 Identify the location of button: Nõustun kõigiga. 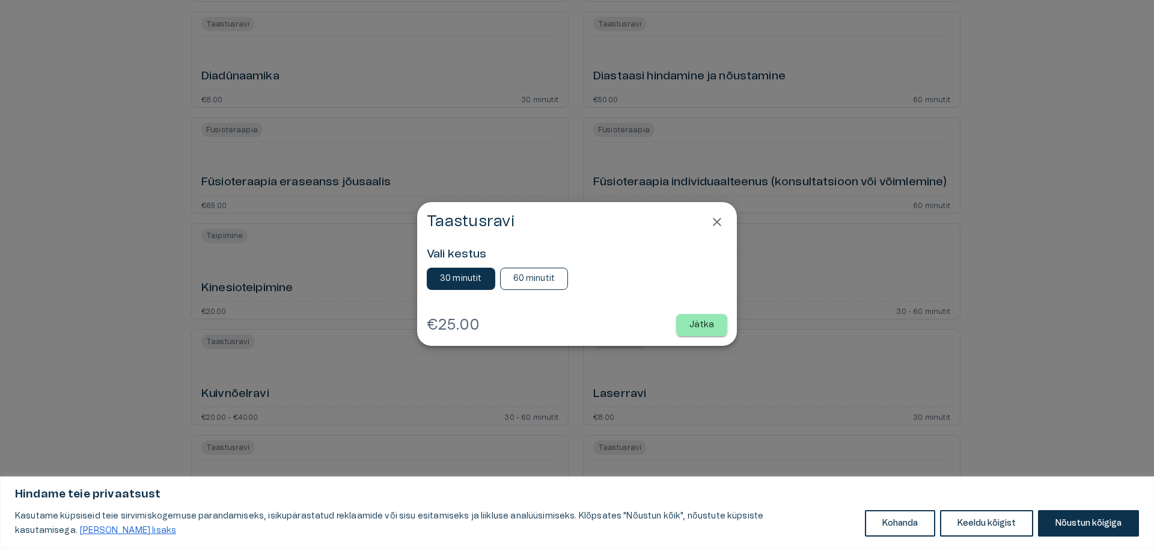
(1089, 523).